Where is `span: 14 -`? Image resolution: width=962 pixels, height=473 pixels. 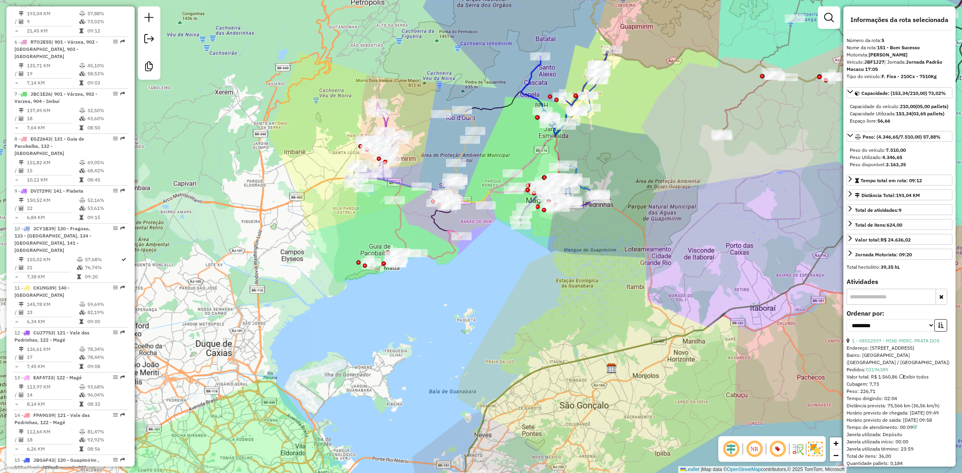 span: 14 - is located at coordinates (52, 419).